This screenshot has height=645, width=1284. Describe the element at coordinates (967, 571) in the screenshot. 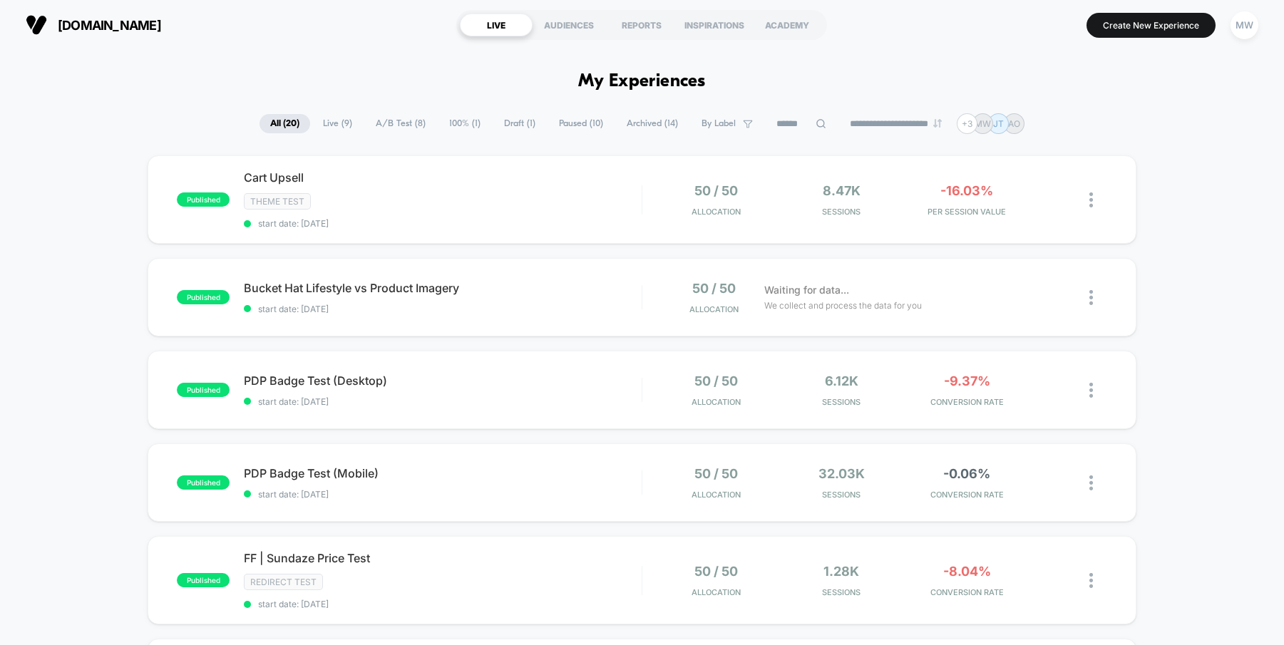

I see `span: -8.04%` at that location.